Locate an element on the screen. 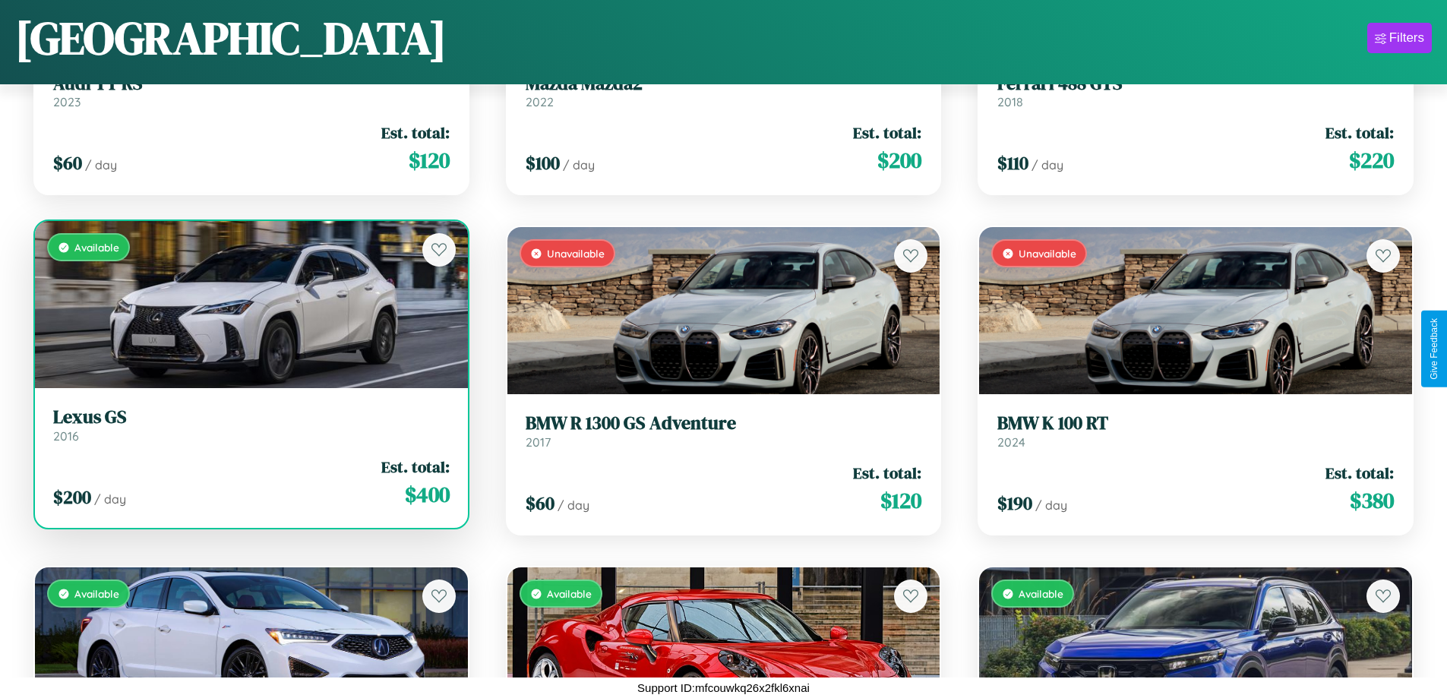  span: $ 100 is located at coordinates (542, 163).